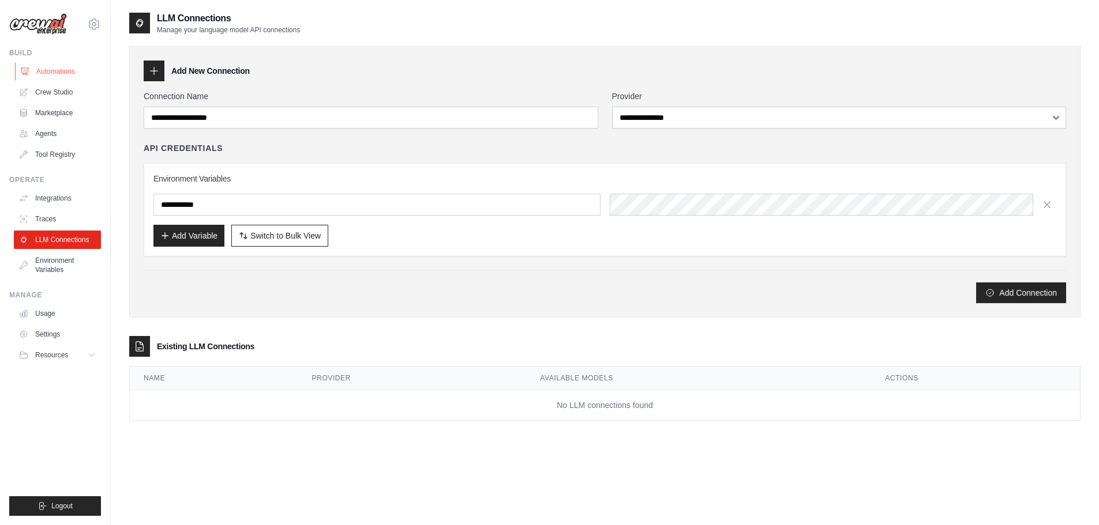 The image size is (1099, 525). Describe the element at coordinates (51, 355) in the screenshot. I see `span: Resources` at that location.